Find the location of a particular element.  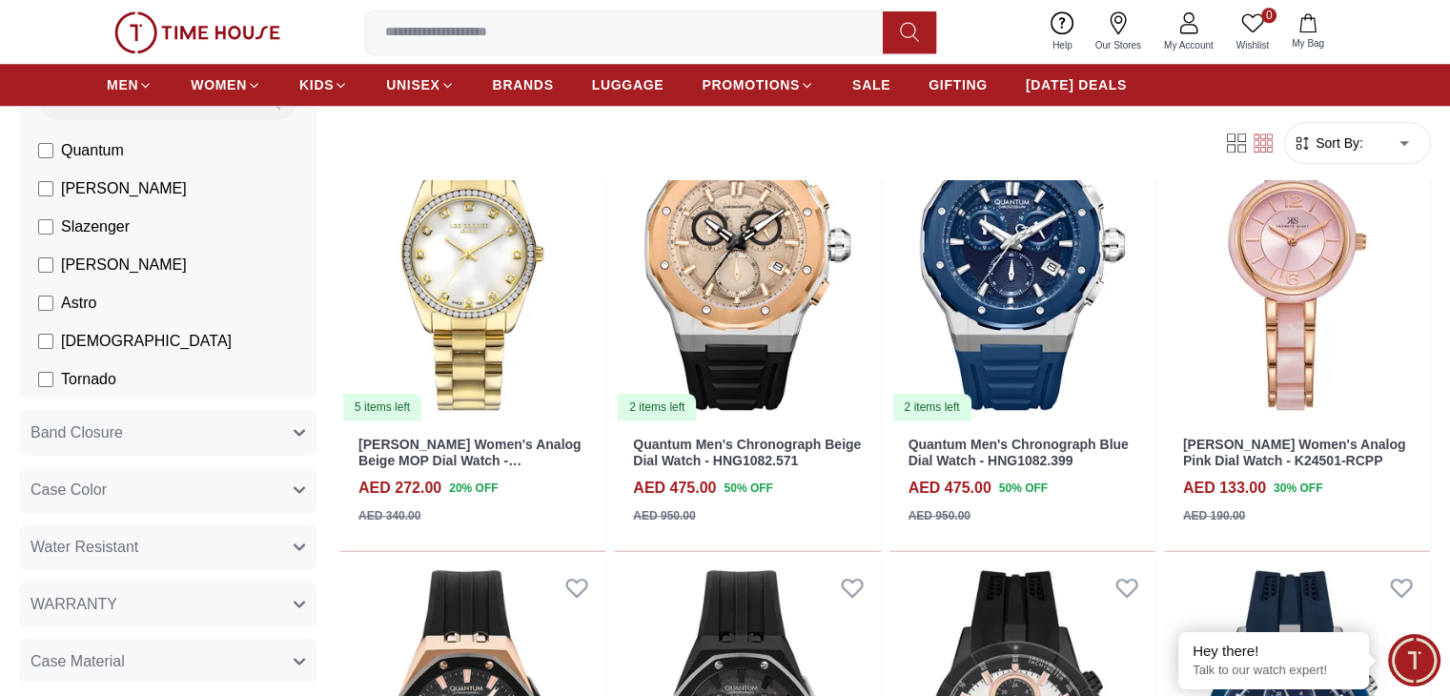

span: PROMOTIONS is located at coordinates (750, 85).